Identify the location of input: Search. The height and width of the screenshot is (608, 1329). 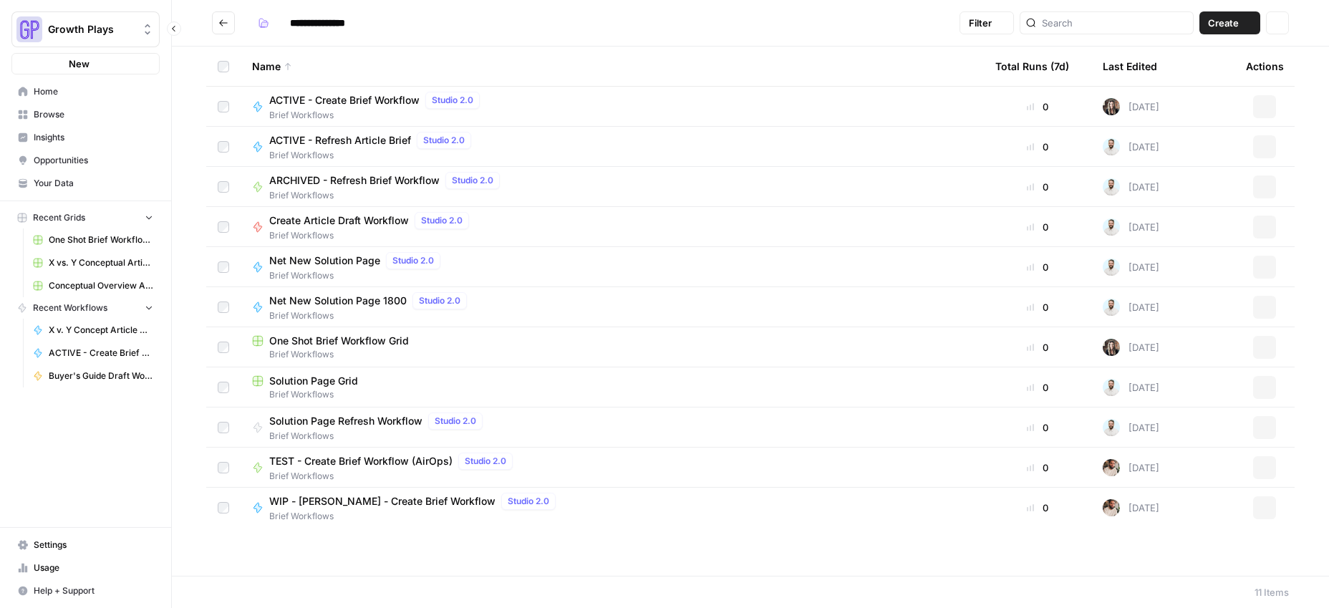
(1115, 23).